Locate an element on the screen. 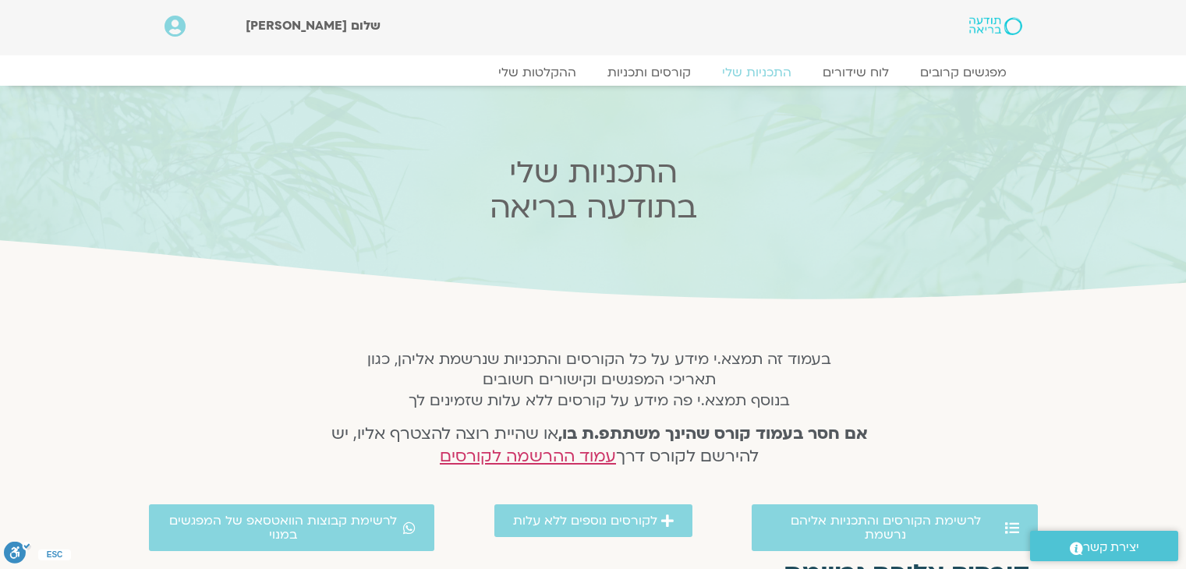 The image size is (1186, 569). a: לקורסים נוספים ללא עלות is located at coordinates (593, 521).